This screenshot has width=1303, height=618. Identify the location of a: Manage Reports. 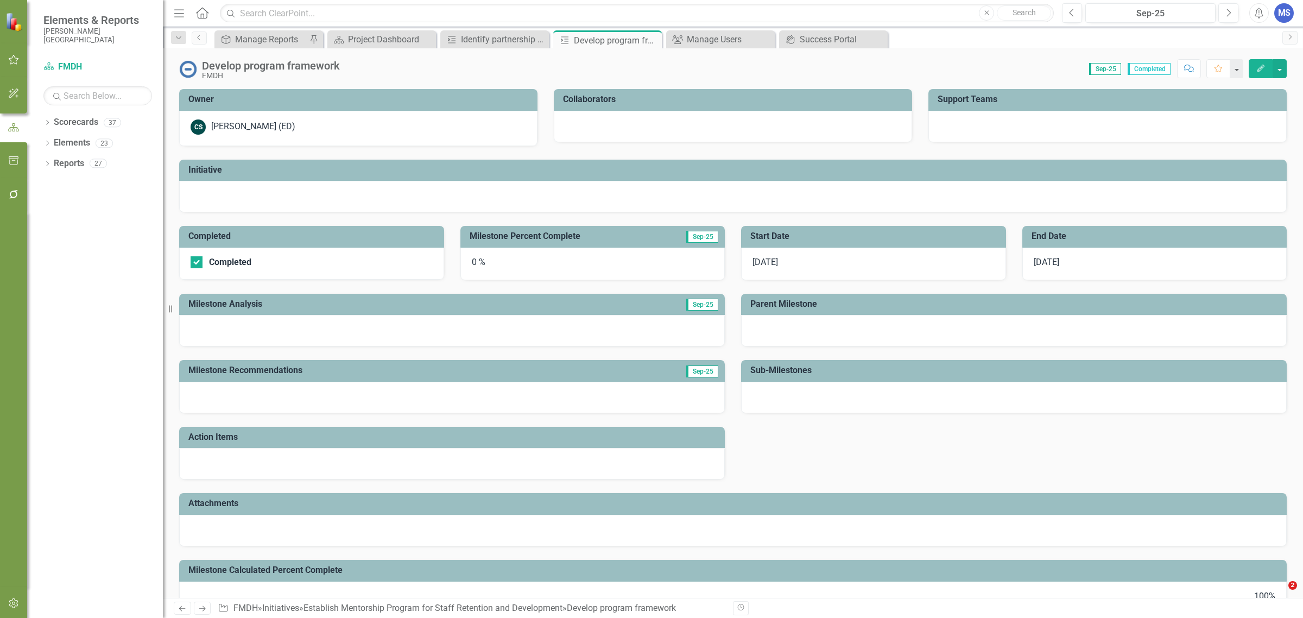
(262, 39).